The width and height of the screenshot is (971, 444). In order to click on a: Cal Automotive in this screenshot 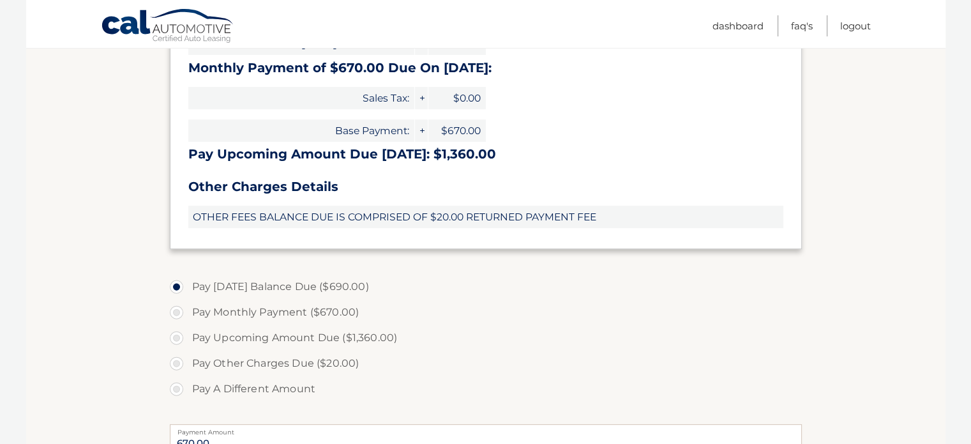, I will do `click(168, 27)`.